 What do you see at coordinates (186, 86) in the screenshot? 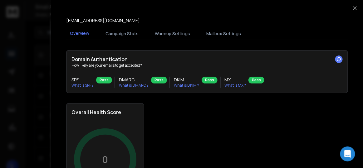
I see `p: What is DKIM ?` at bounding box center [186, 86].